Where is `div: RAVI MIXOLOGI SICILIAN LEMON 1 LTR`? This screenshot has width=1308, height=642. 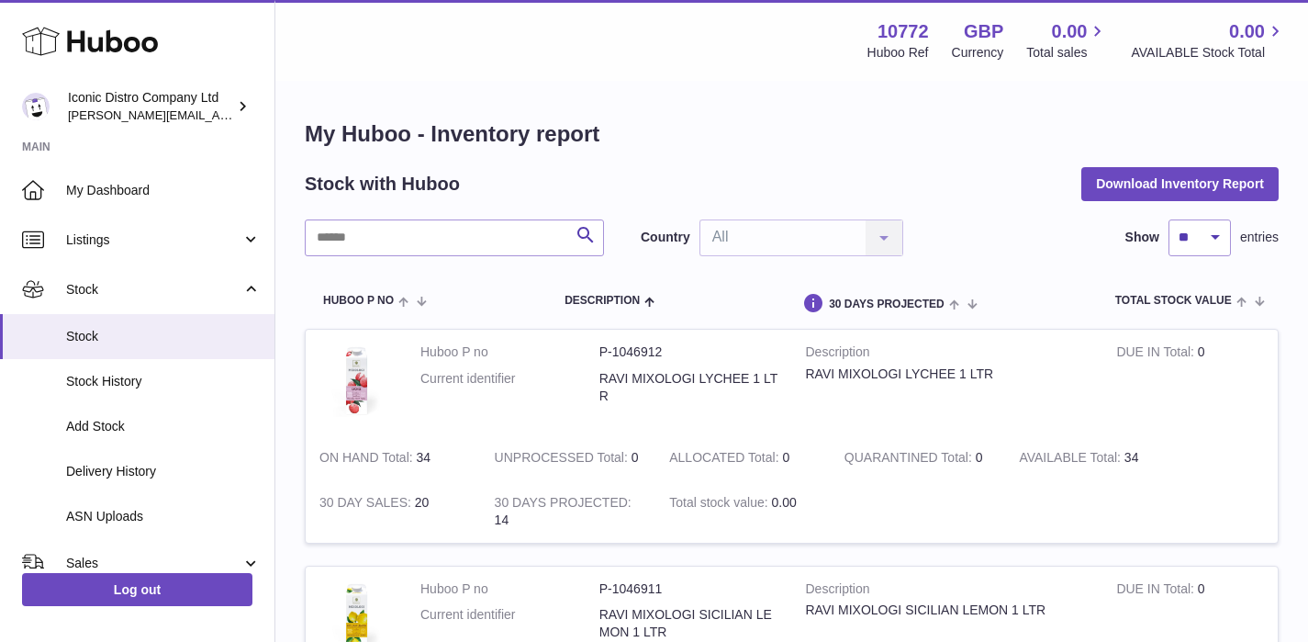
div: RAVI MIXOLOGI SICILIAN LEMON 1 LTR is located at coordinates (947, 609).